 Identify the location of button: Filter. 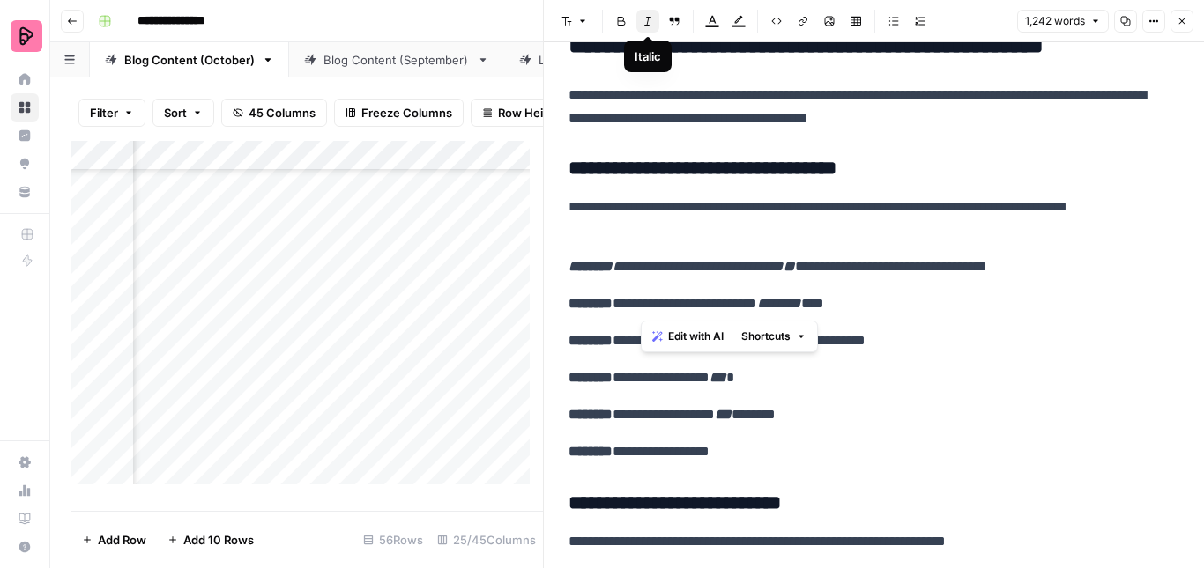
(112, 113).